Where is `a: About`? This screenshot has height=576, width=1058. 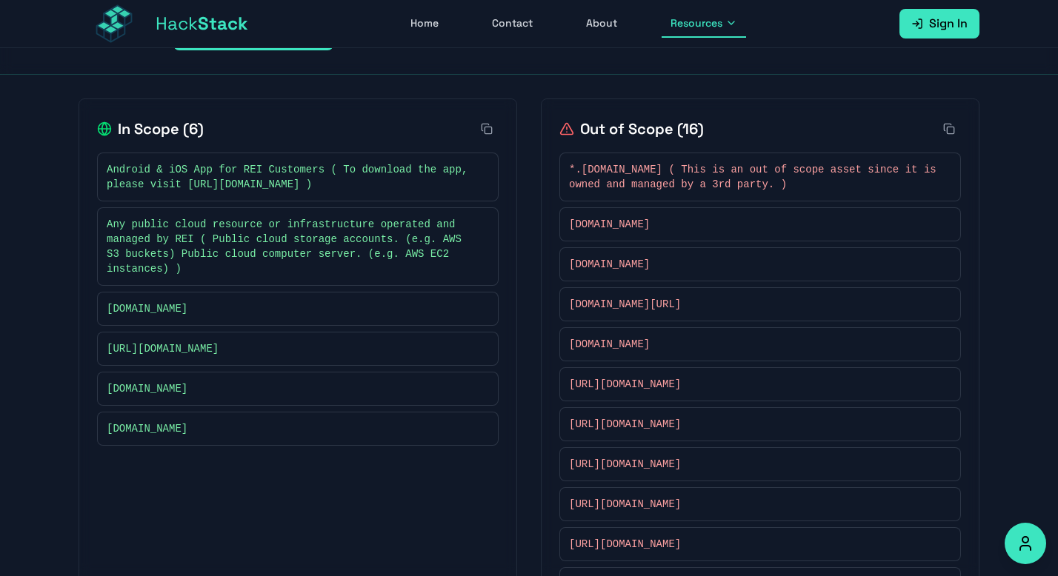 a: About is located at coordinates (602, 24).